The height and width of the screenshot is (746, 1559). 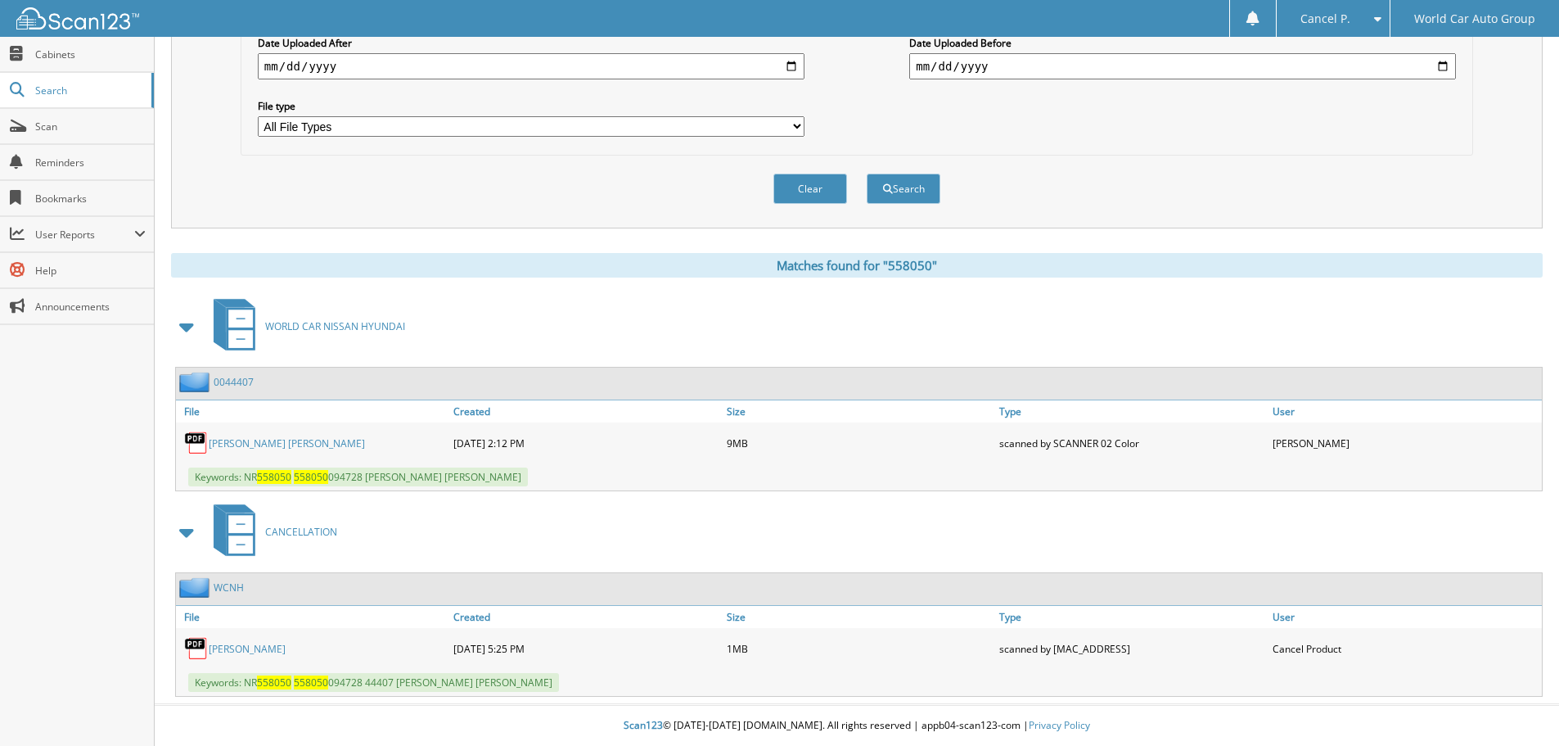 I want to click on a: 0044407, so click(x=233, y=381).